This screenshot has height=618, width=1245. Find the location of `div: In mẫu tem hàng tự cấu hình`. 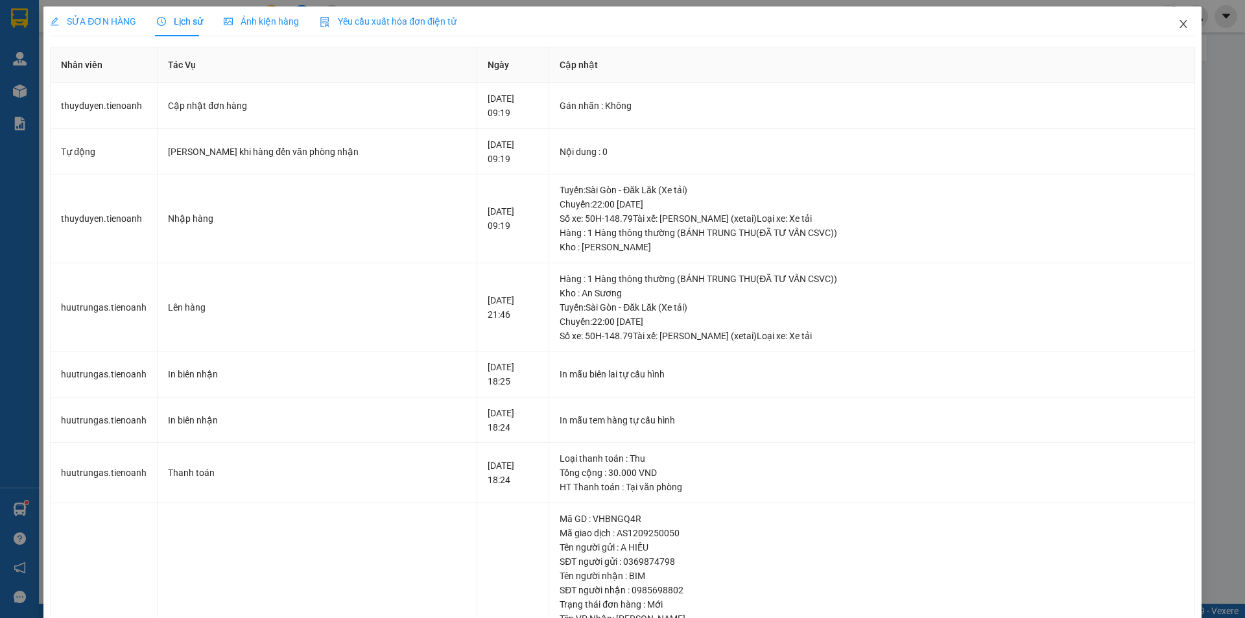

div: In mẫu tem hàng tự cấu hình is located at coordinates (872, 420).